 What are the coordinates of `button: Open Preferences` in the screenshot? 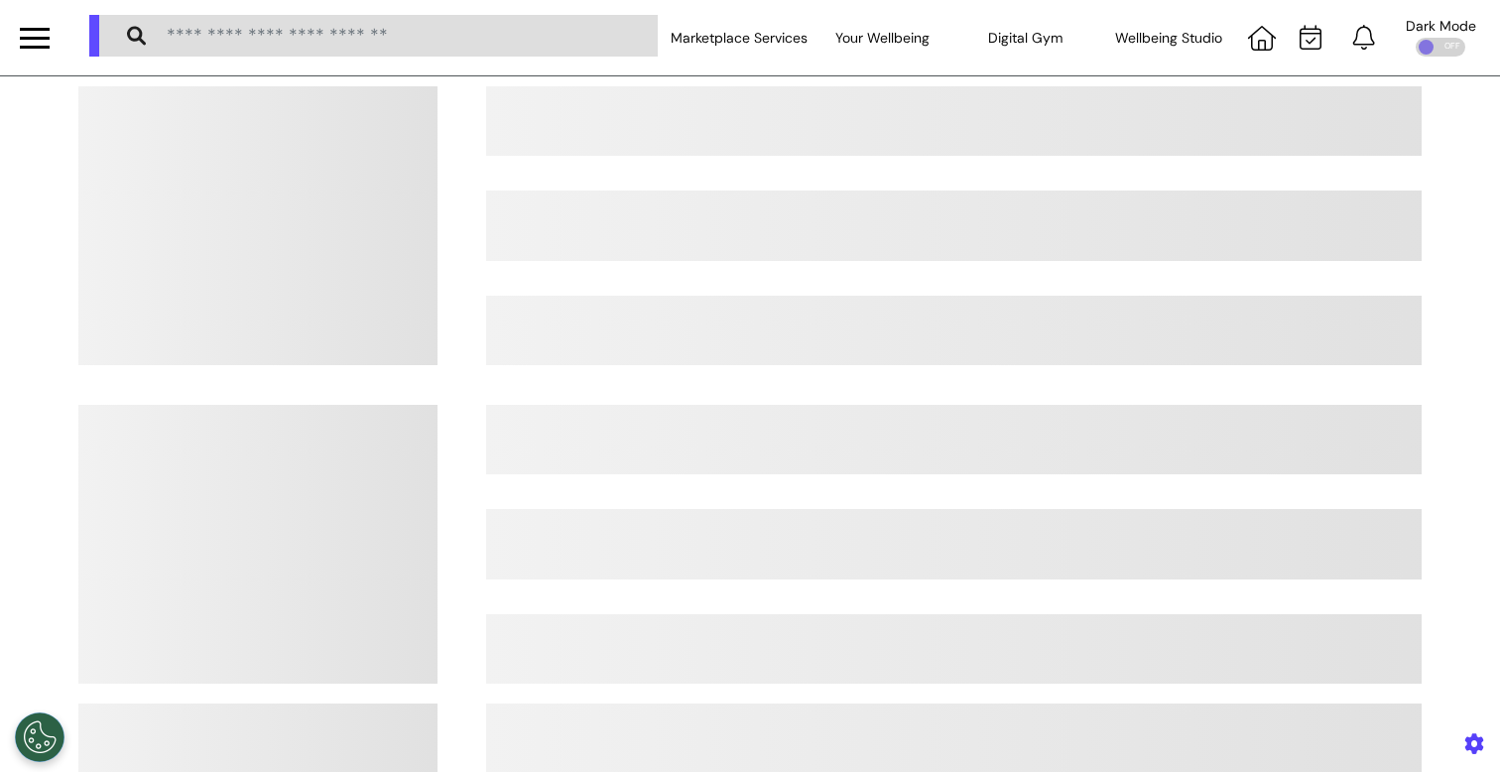 It's located at (40, 737).